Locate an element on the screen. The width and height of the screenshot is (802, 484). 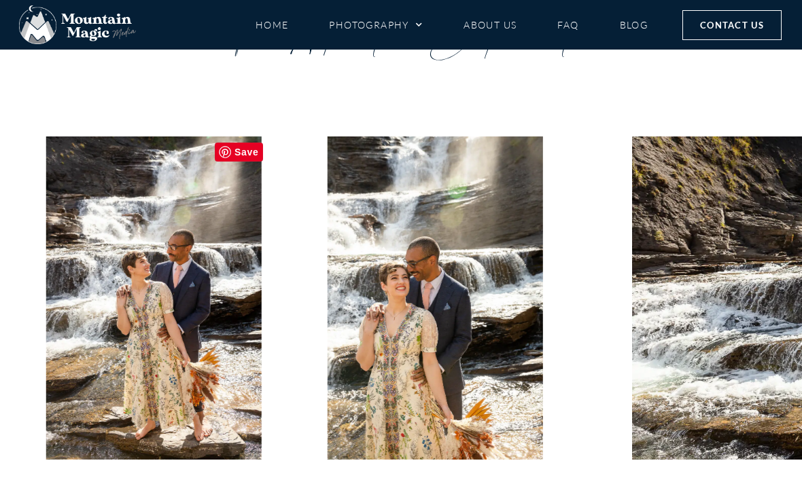
a: Home is located at coordinates (272, 24).